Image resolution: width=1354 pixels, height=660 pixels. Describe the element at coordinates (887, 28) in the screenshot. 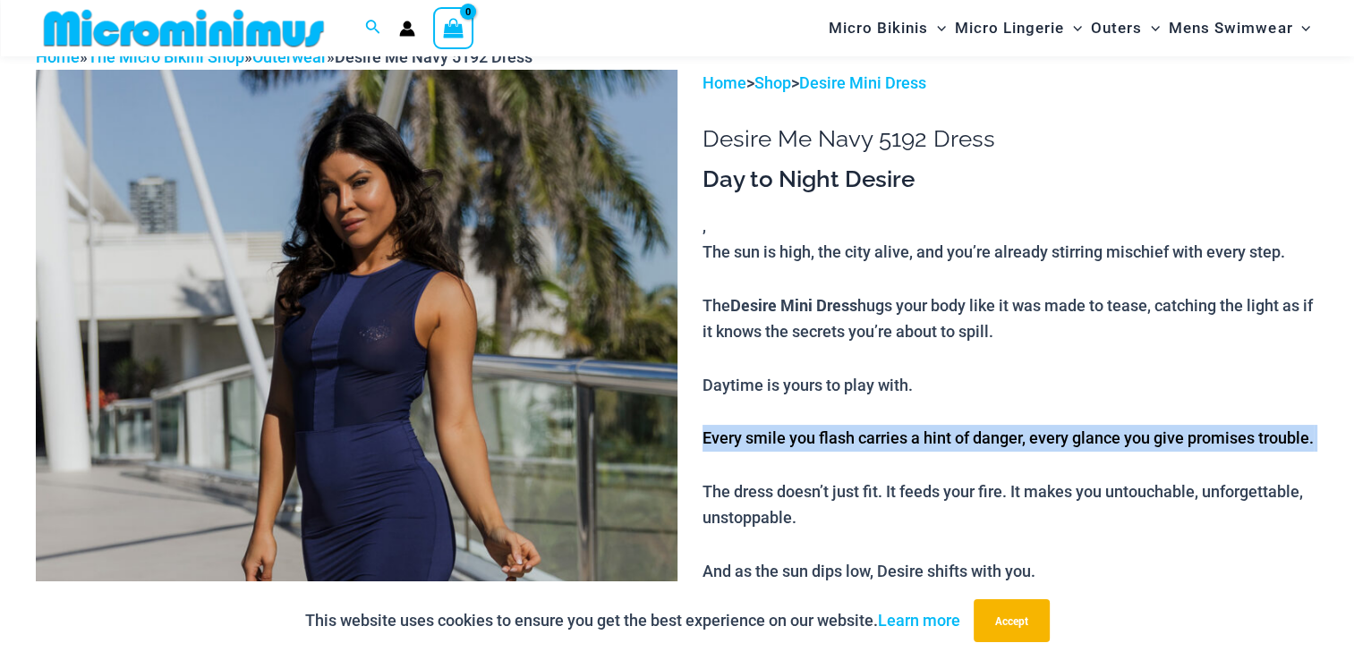

I see `a: Micro BikinisMenu ToggleMenu Toggle` at that location.